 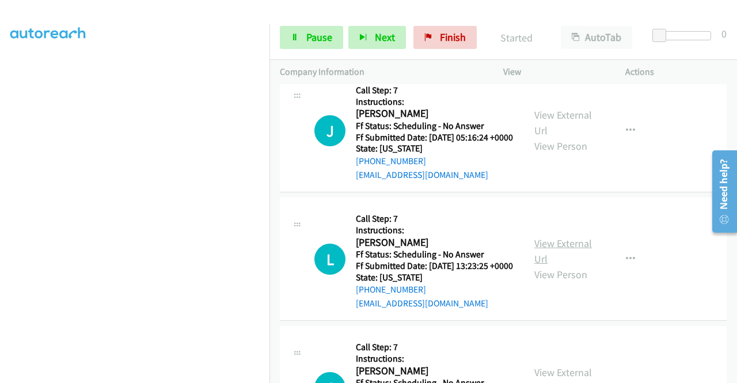 What do you see at coordinates (319, 37) in the screenshot?
I see `span: Pause` at bounding box center [319, 37].